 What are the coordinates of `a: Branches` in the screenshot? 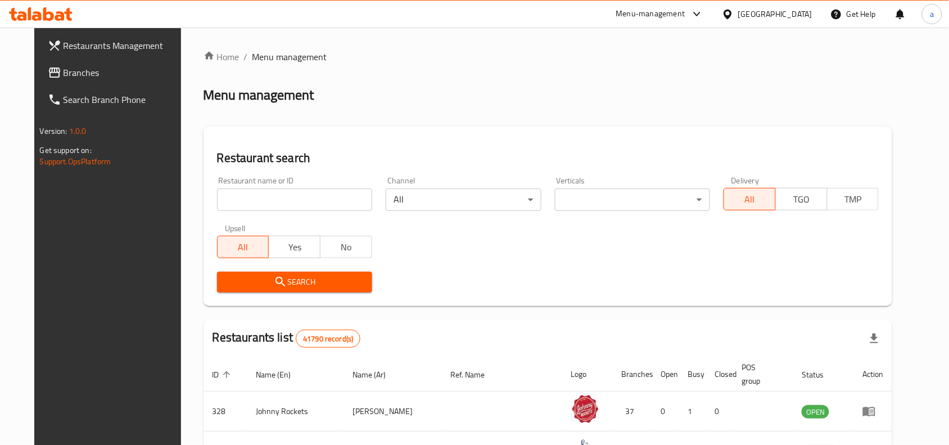 It's located at (116, 73).